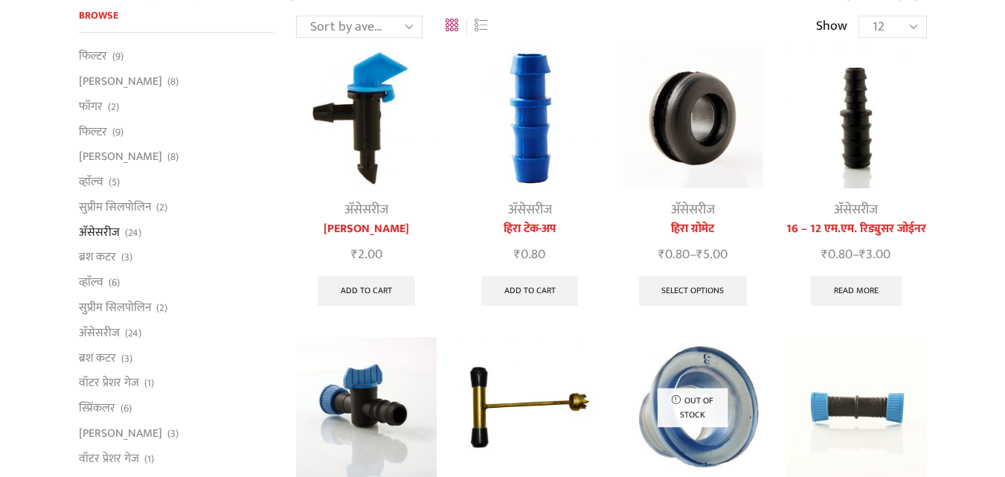 The image size is (1005, 477). I want to click on select: Shop order, so click(359, 27).